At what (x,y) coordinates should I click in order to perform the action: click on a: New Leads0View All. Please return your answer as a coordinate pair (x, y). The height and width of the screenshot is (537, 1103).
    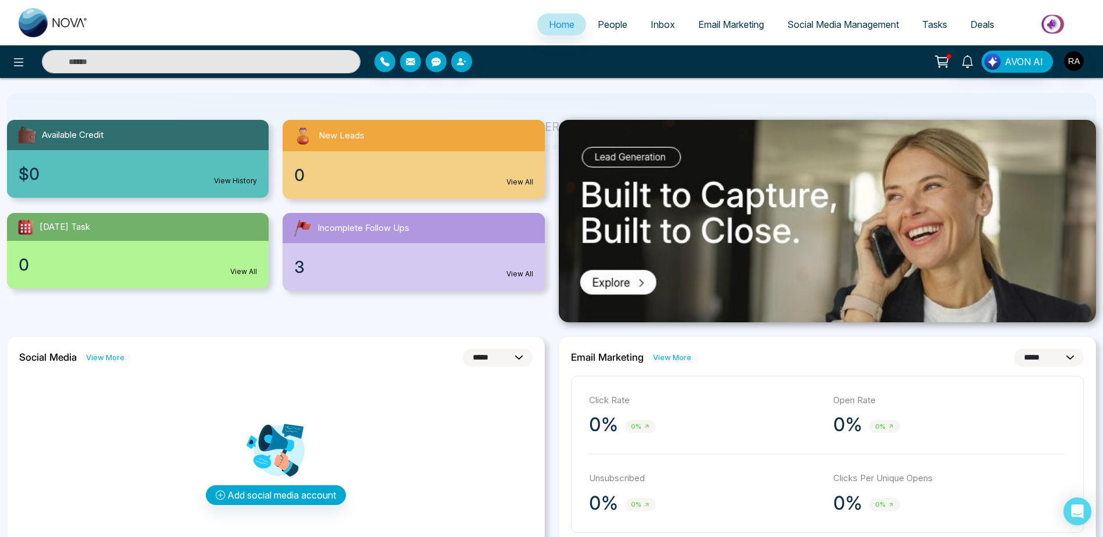
    Looking at the image, I should click on (414, 159).